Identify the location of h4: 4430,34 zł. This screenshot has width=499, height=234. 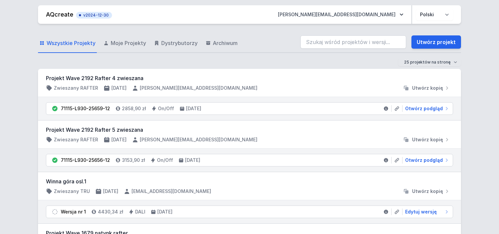
(110, 212).